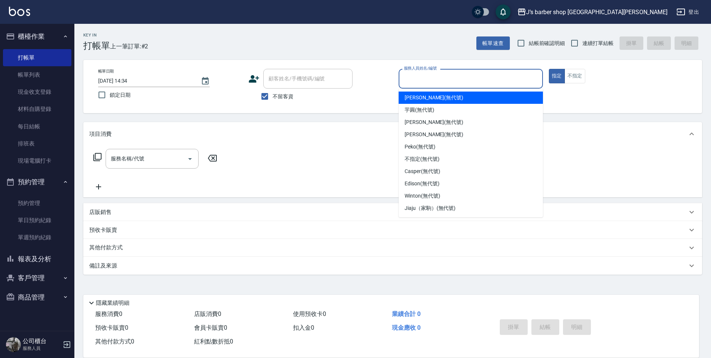  Describe the element at coordinates (190, 159) in the screenshot. I see `button: Open` at that location.